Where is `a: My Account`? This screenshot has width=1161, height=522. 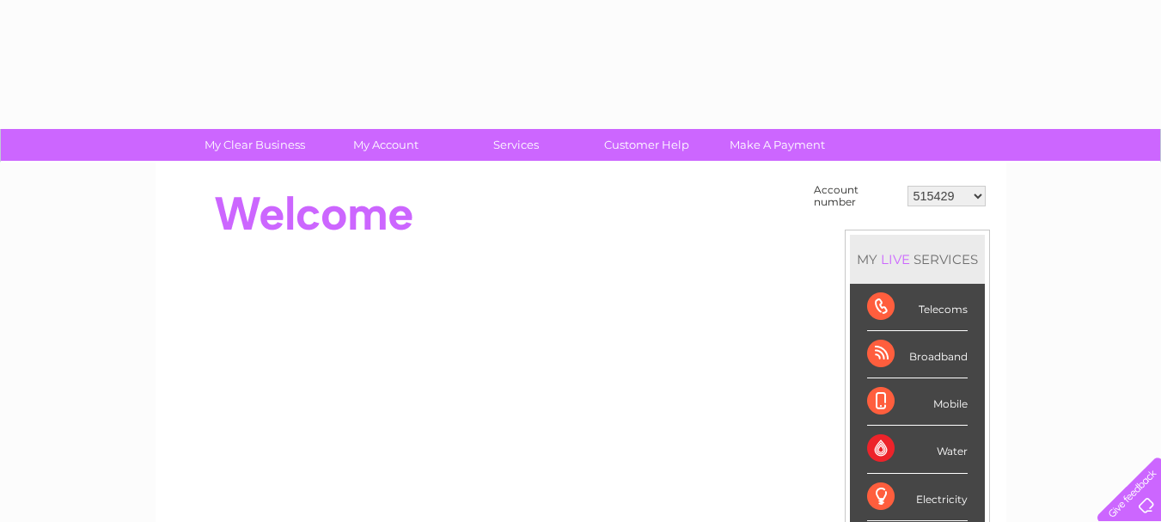 a: My Account is located at coordinates (385, 144).